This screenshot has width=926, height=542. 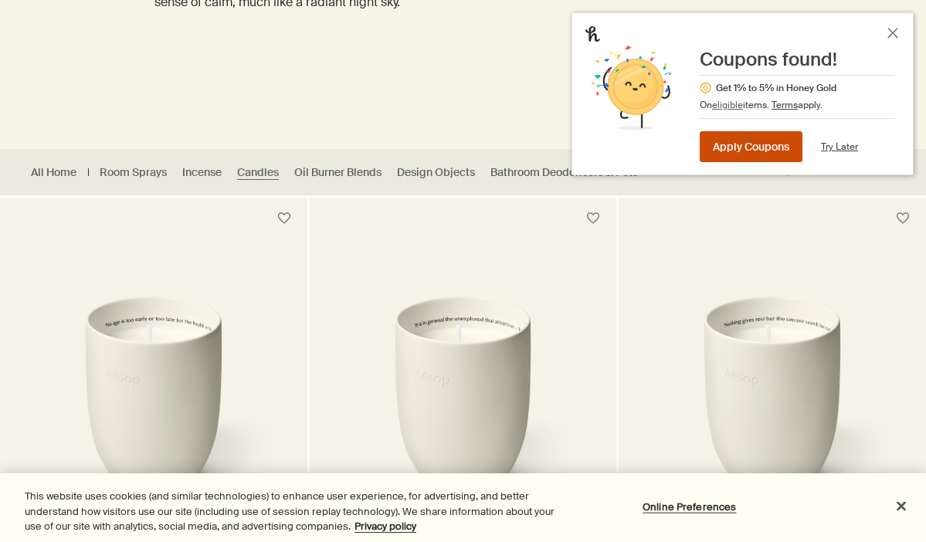 What do you see at coordinates (385, 526) in the screenshot?
I see `a: More information about your privacy, opens in a new tab` at bounding box center [385, 526].